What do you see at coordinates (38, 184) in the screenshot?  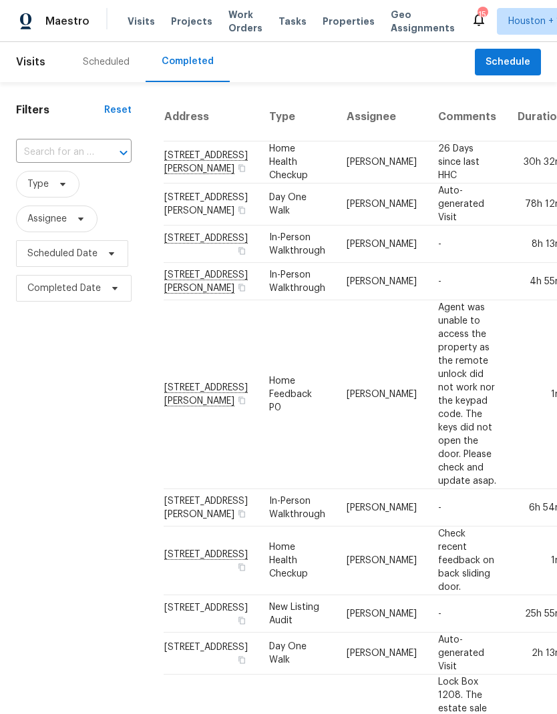 I see `span: Type` at bounding box center [38, 184].